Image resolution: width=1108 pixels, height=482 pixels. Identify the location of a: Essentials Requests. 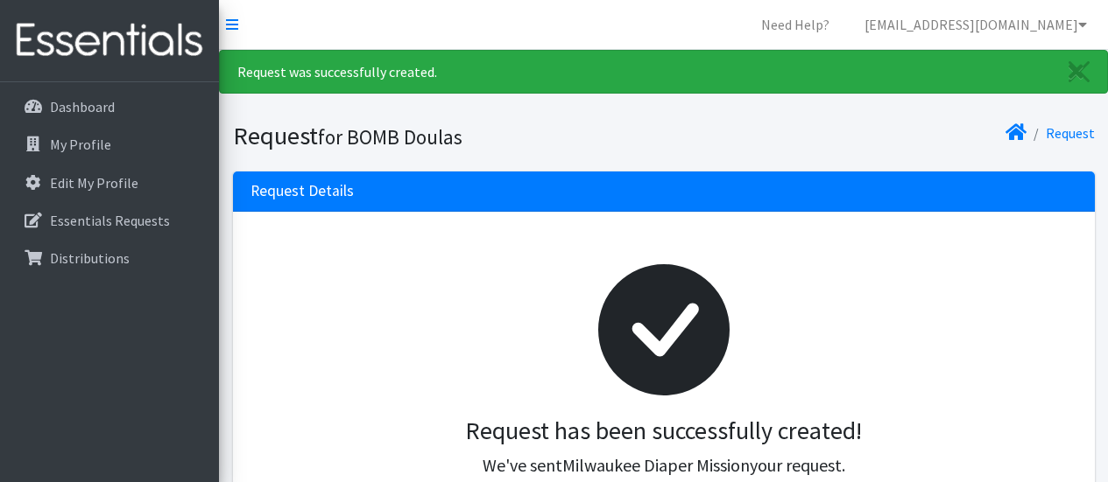
(109, 221).